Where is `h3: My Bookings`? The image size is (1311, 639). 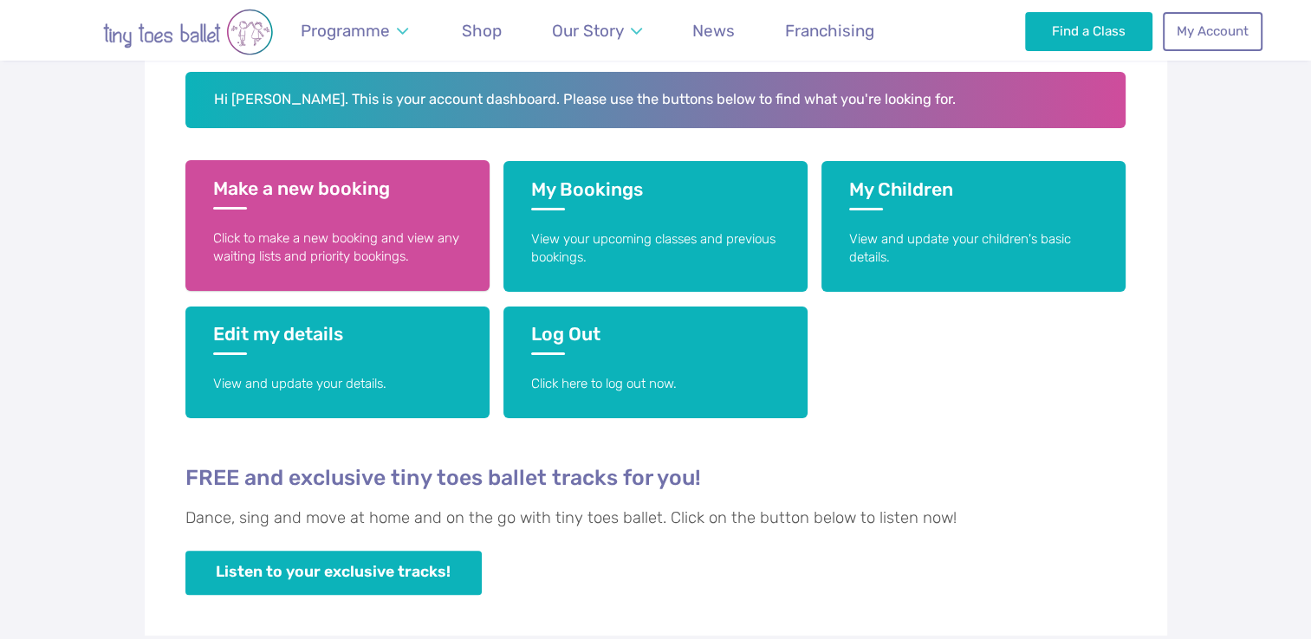 h3: My Bookings is located at coordinates (655, 194).